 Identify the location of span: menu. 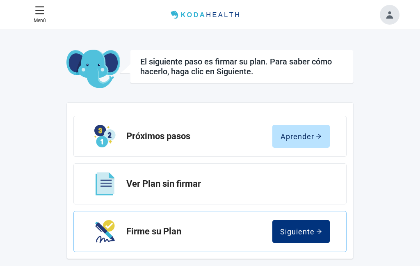
(40, 10).